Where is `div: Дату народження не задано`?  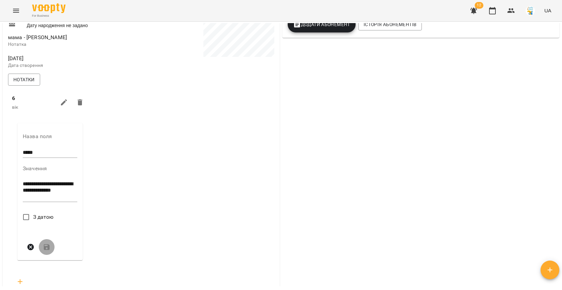 div: Дату народження не задано is located at coordinates (74, 24).